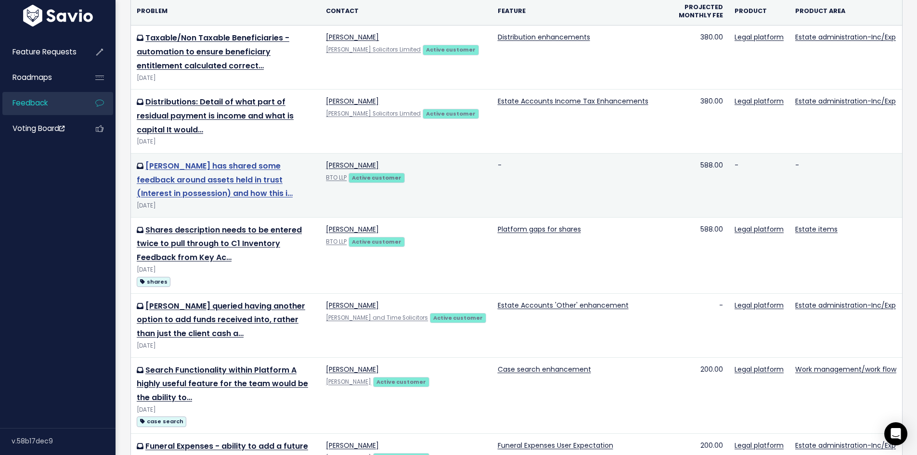 The image size is (917, 455). Describe the element at coordinates (563, 305) in the screenshot. I see `a: Estate Accounts 'Other' enhancement` at that location.